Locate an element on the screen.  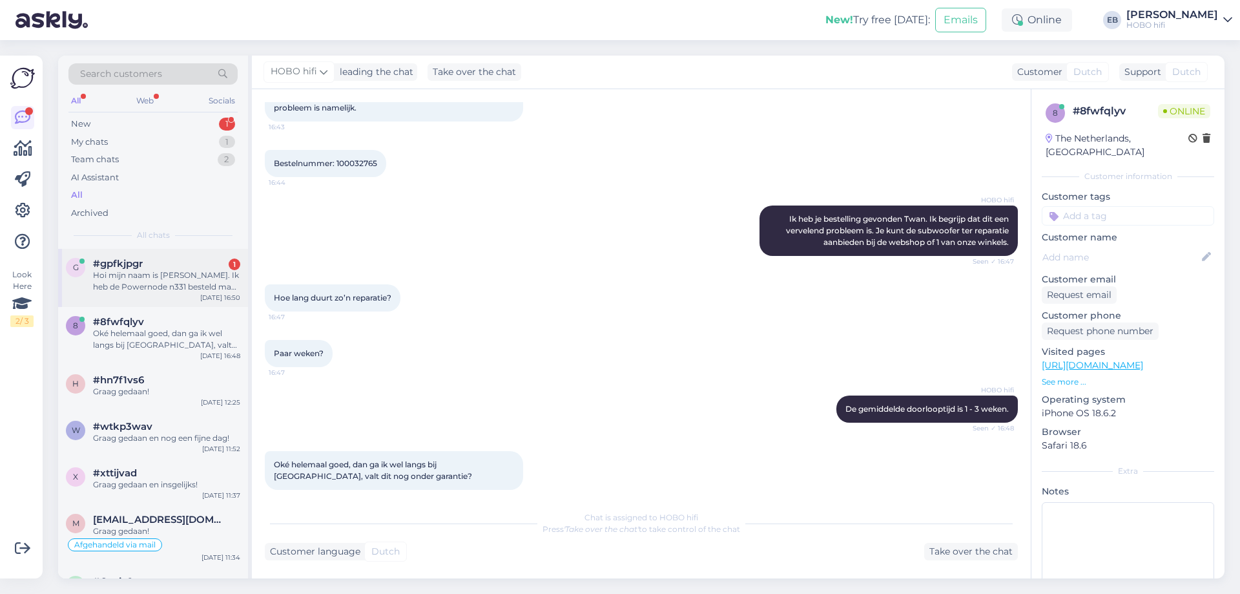
span: Press to take control of the chat is located at coordinates (641, 528).